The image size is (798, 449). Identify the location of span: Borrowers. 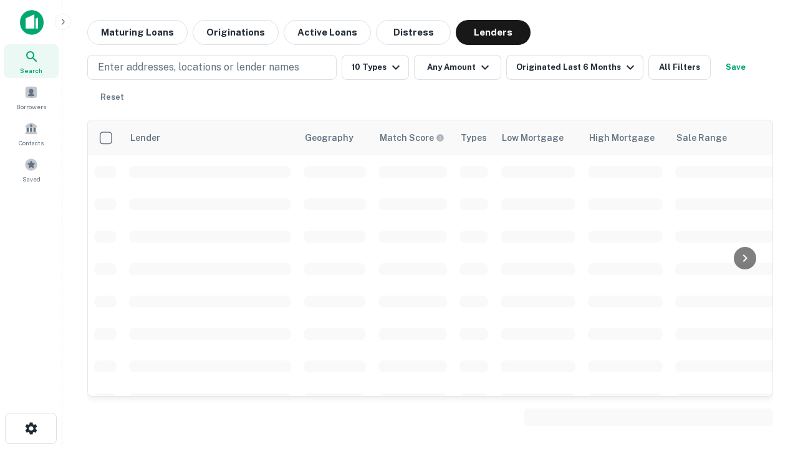
(31, 107).